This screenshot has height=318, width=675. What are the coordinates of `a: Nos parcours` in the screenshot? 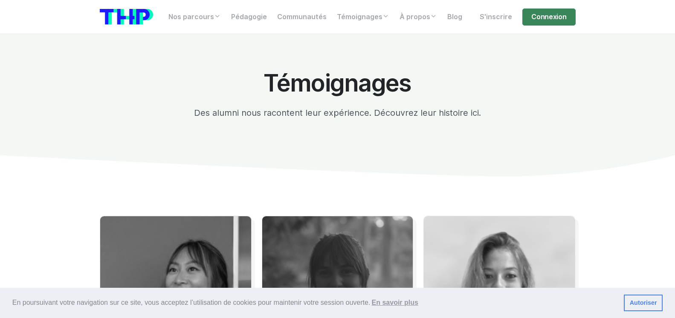 It's located at (194, 17).